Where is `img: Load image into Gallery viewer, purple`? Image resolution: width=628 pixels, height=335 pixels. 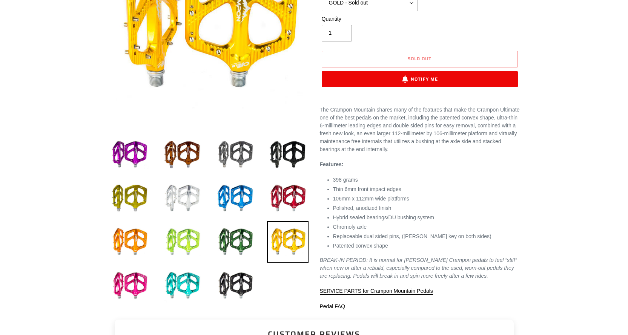
img: Load image into Gallery viewer, purple is located at coordinates (129, 155).